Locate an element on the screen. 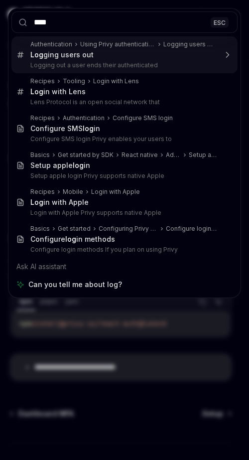 The width and height of the screenshot is (249, 460). div: Configure in methods is located at coordinates (73, 239).